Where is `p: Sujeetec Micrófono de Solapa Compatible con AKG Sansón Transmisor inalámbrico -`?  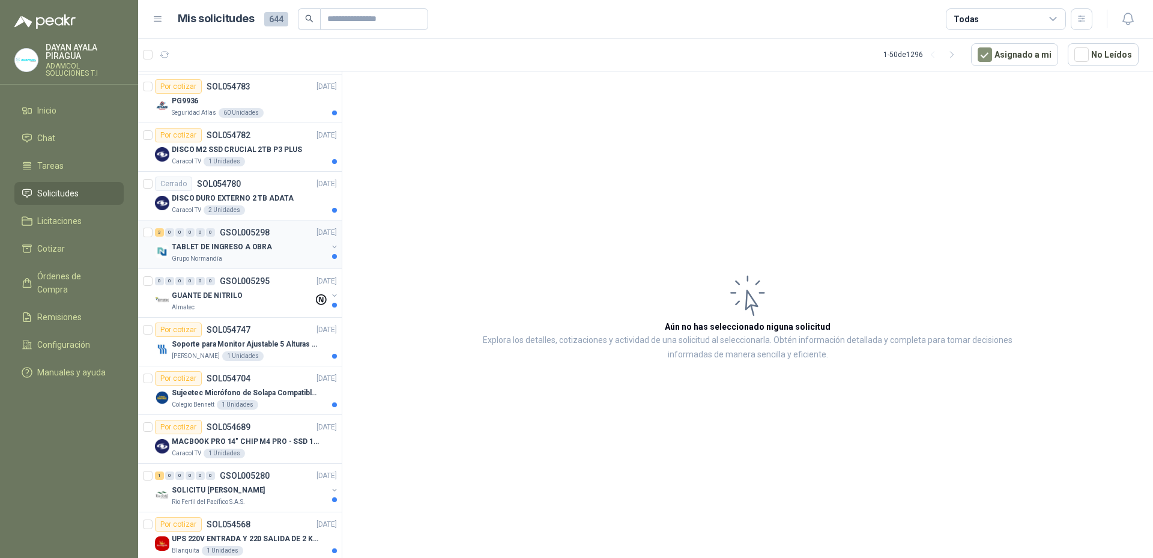 p: Sujeetec Micrófono de Solapa Compatible con AKG Sansón Transmisor inalámbrico - is located at coordinates (246, 393).